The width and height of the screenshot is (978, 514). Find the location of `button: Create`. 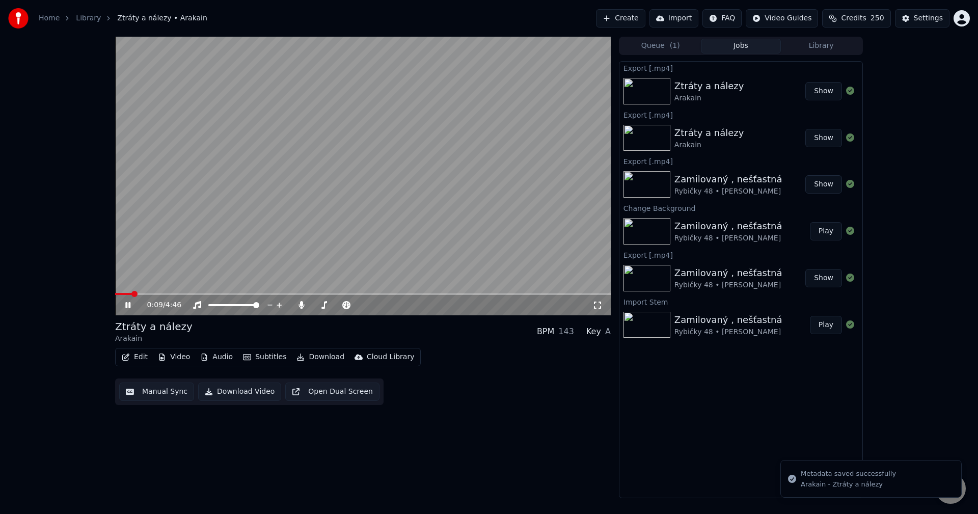

button: Create is located at coordinates (621, 18).